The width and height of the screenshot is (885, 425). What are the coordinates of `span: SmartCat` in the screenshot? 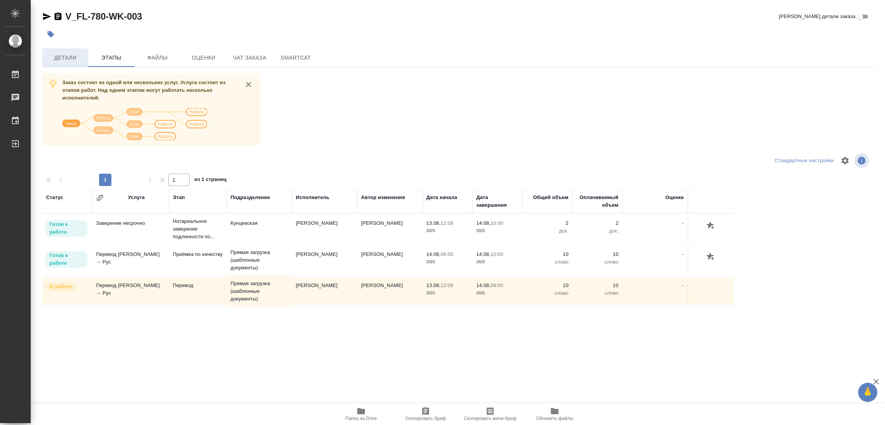 It's located at (296, 58).